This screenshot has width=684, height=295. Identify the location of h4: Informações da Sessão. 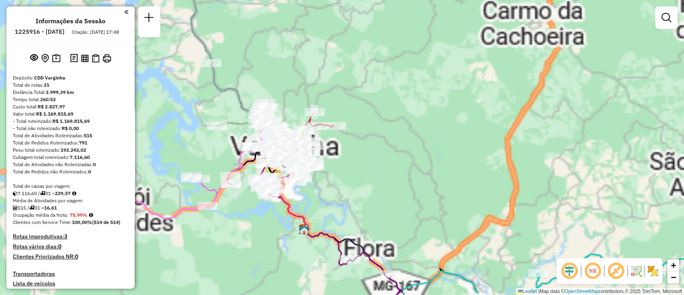
(71, 21).